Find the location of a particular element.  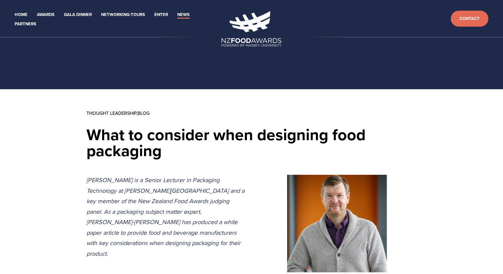

a: News is located at coordinates (183, 15).